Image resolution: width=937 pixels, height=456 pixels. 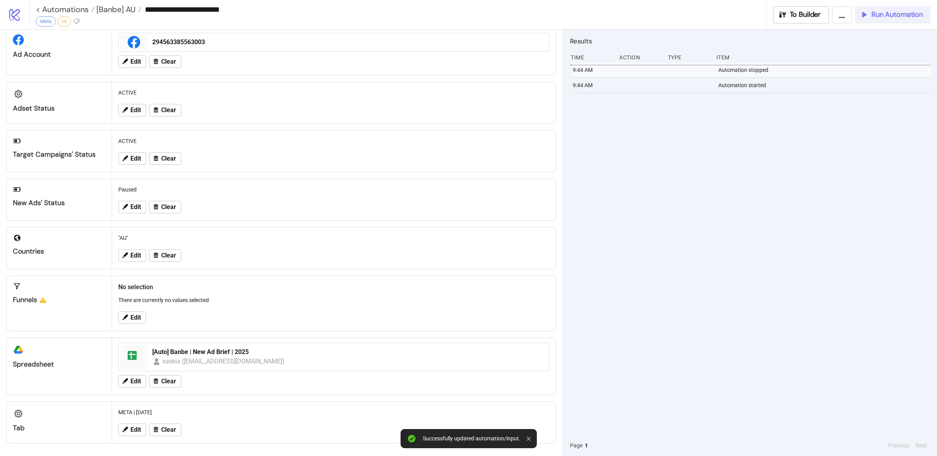 I want to click on span: Run Automation, so click(x=897, y=14).